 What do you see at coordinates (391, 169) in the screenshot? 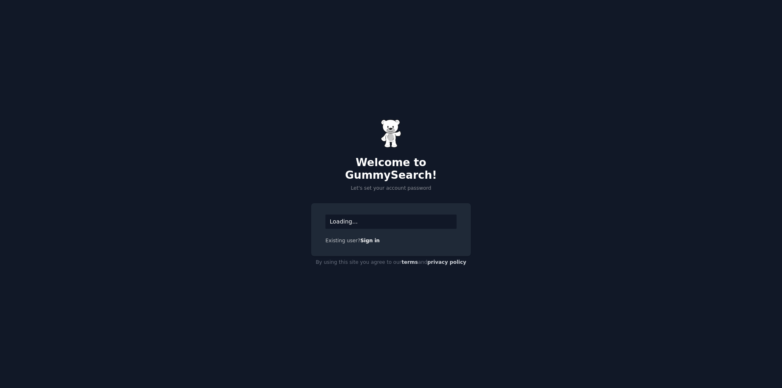
I see `h2: Welcome to GummySearch!` at bounding box center [391, 169].